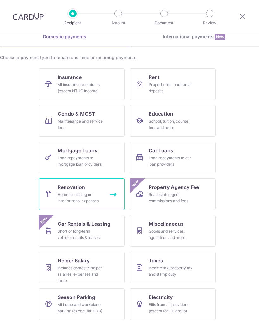 The width and height of the screenshot is (259, 325). What do you see at coordinates (171, 125) in the screenshot?
I see `div: School, tuition, course fees and more` at bounding box center [171, 125].